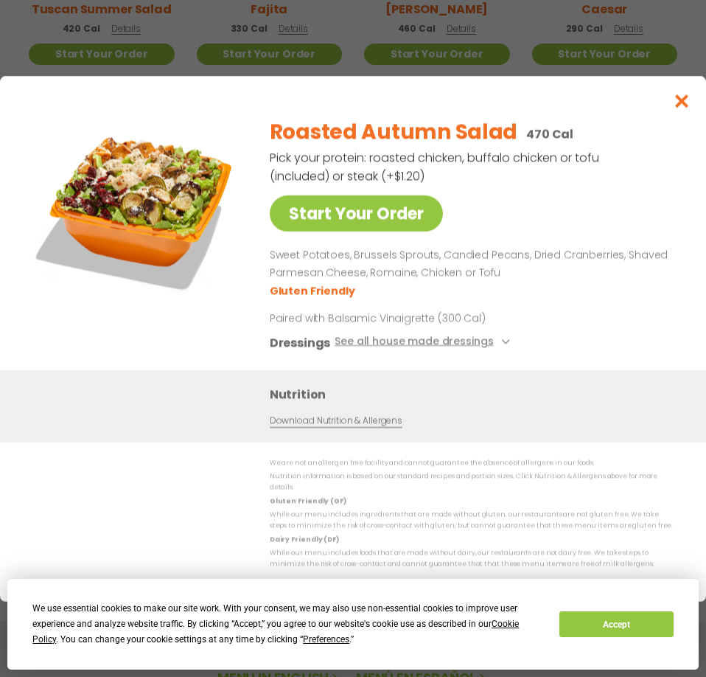 The image size is (706, 677). What do you see at coordinates (136, 209) in the screenshot?
I see `img: Featured product photo for Roasted Autumn Salad` at bounding box center [136, 209].